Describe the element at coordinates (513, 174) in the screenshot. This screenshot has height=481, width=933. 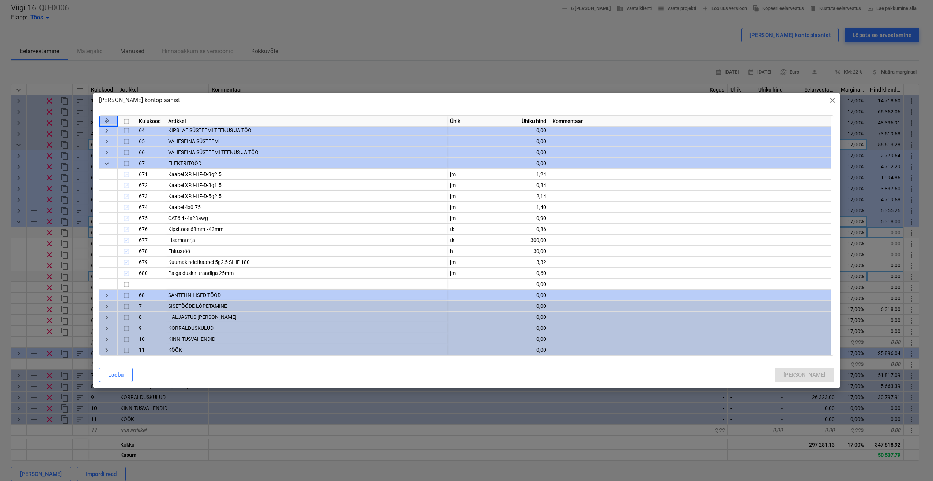
I see `div: 1,24` at that location.